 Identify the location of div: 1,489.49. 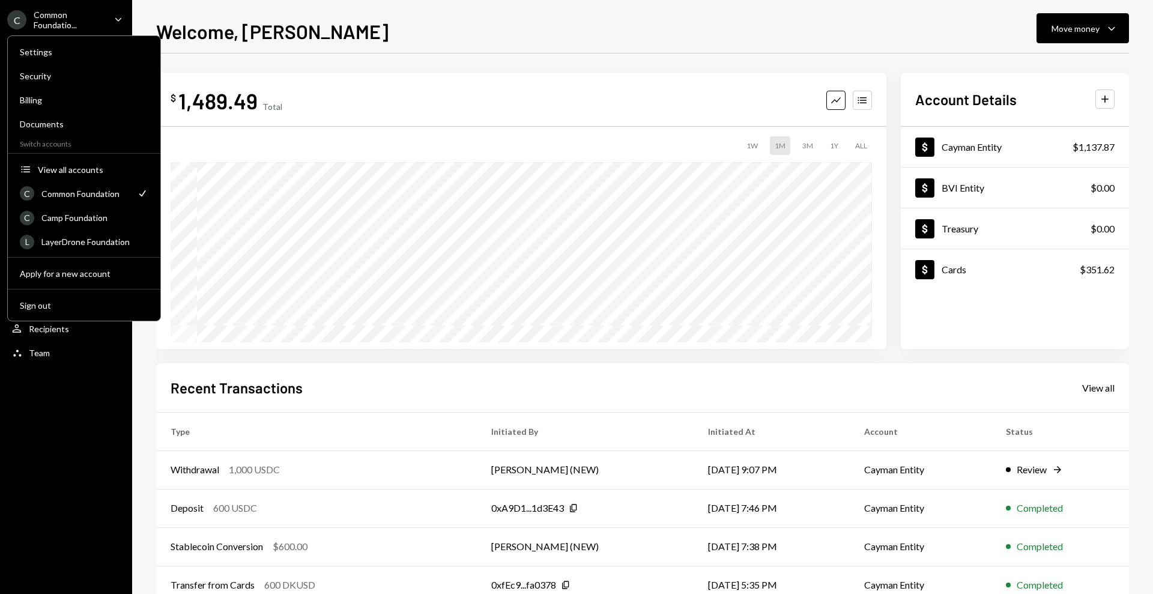
(218, 100).